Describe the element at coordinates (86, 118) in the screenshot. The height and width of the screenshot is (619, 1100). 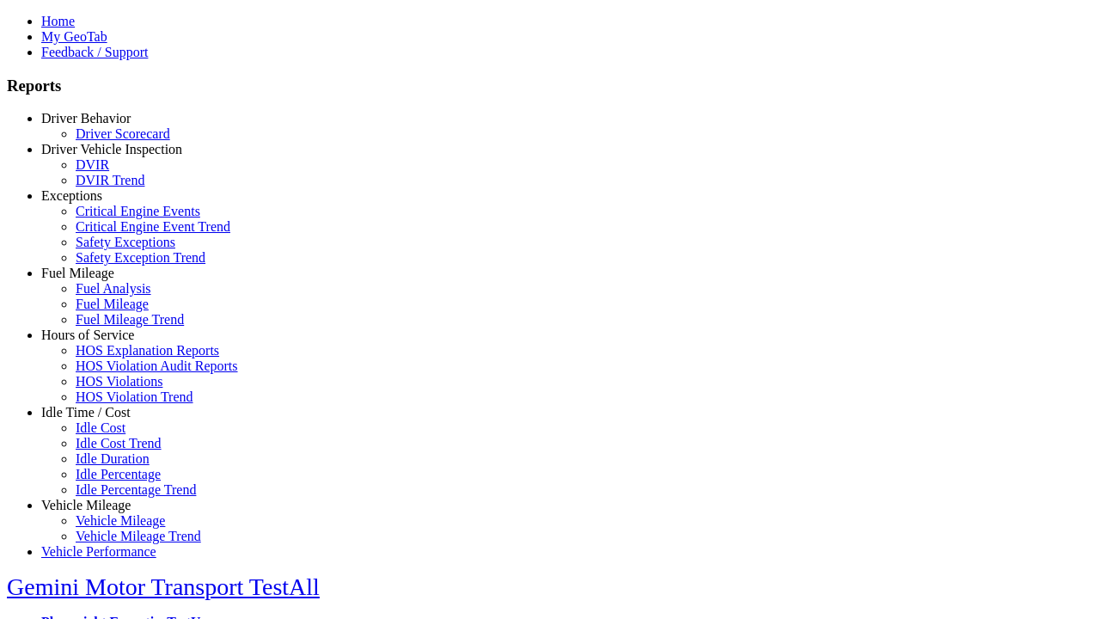
I see `a: Driver Behavior` at that location.